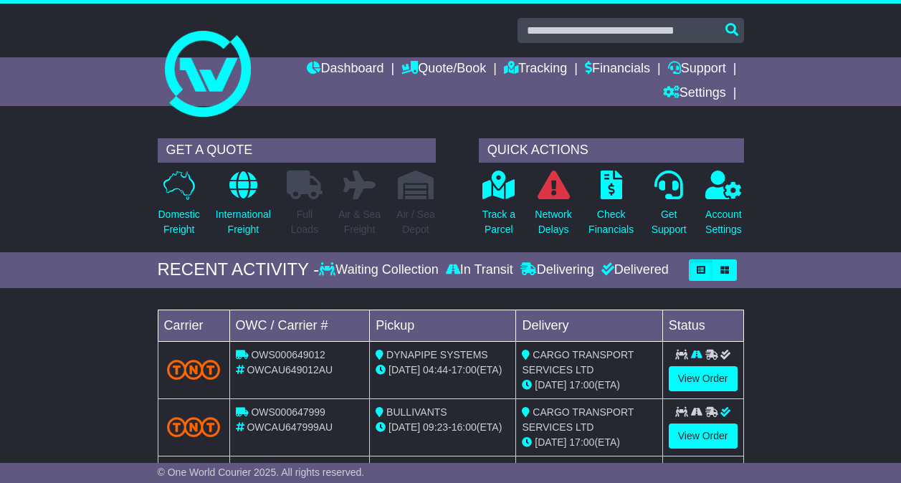 The image size is (901, 483). I want to click on div: QUICK ACTIONS, so click(611, 151).